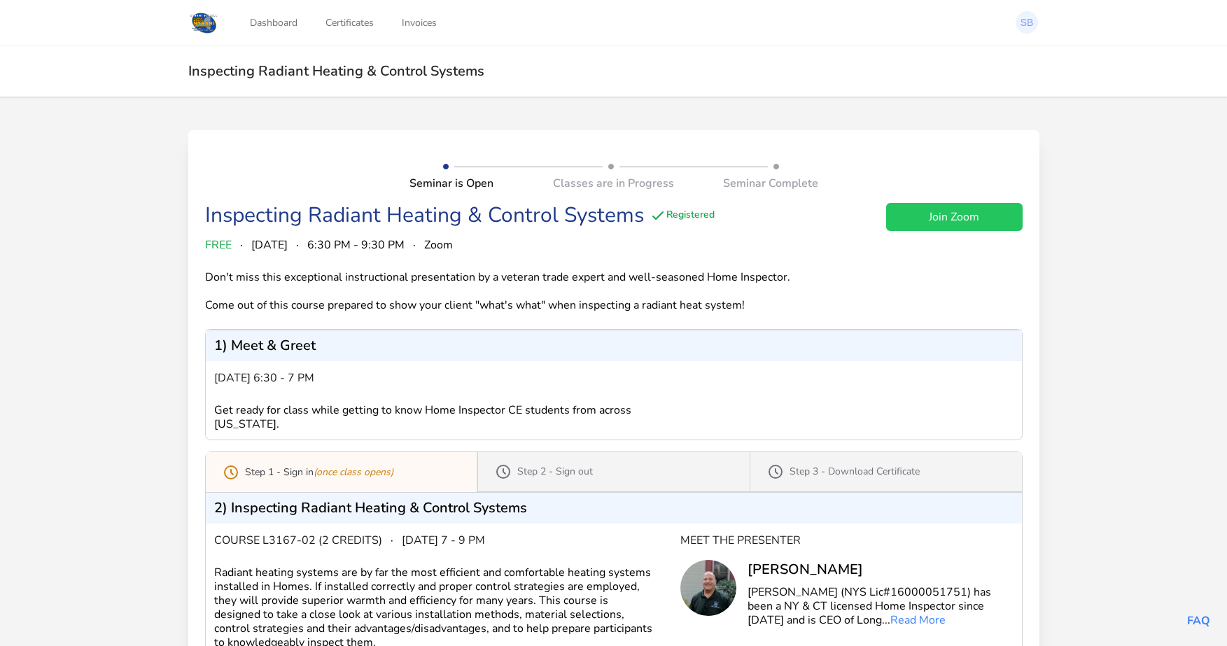 This screenshot has width=1227, height=646. What do you see at coordinates (1198, 621) in the screenshot?
I see `a: FAQ` at bounding box center [1198, 621].